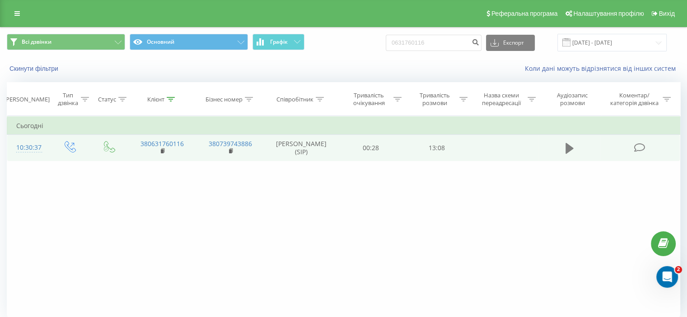  I want to click on div: 10:30:37, so click(28, 148).